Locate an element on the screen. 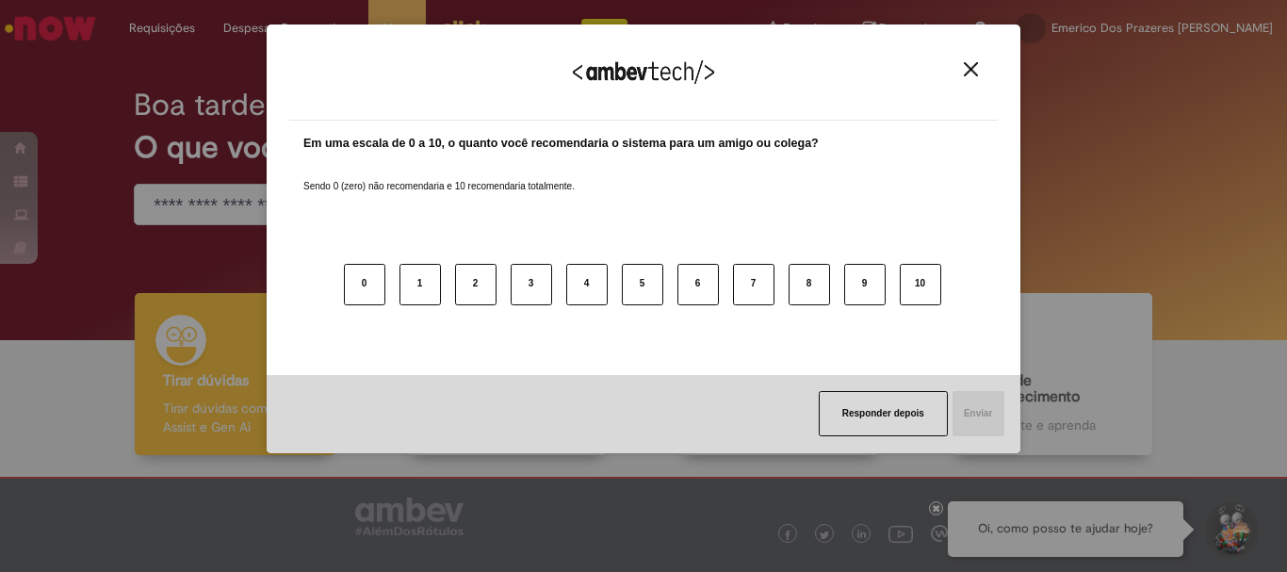 This screenshot has height=572, width=1287. button: Close is located at coordinates (971, 69).